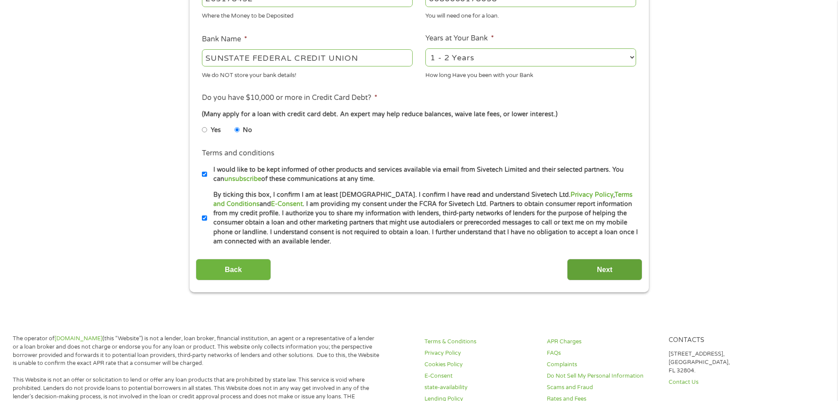 The width and height of the screenshot is (838, 401). I want to click on a: Complaints, so click(602, 364).